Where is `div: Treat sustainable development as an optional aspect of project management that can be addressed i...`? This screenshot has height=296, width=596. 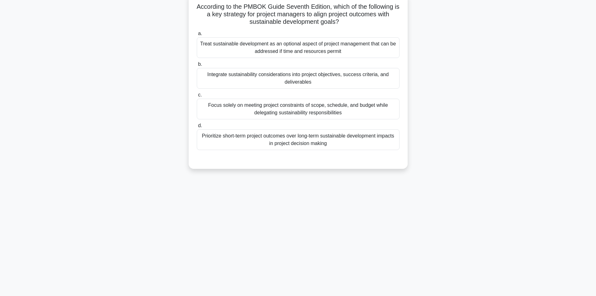 div: Treat sustainable development as an optional aspect of project management that can be addressed i... is located at coordinates (298, 48).